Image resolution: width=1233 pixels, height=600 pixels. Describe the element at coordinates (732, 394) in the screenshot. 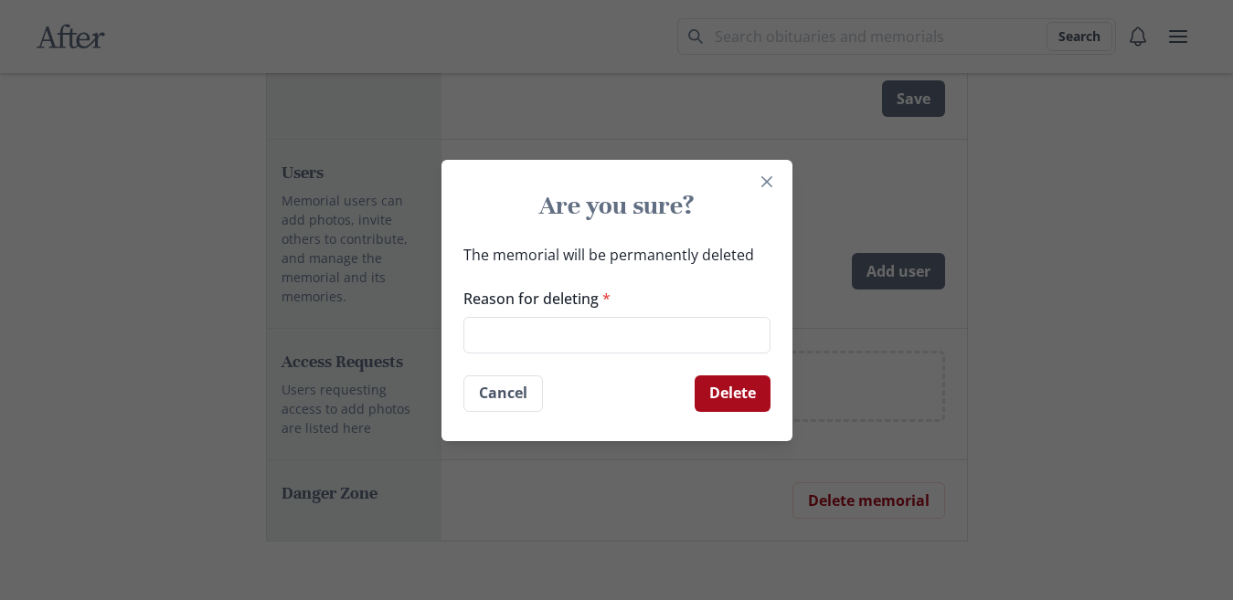

I see `button: Delete` at that location.